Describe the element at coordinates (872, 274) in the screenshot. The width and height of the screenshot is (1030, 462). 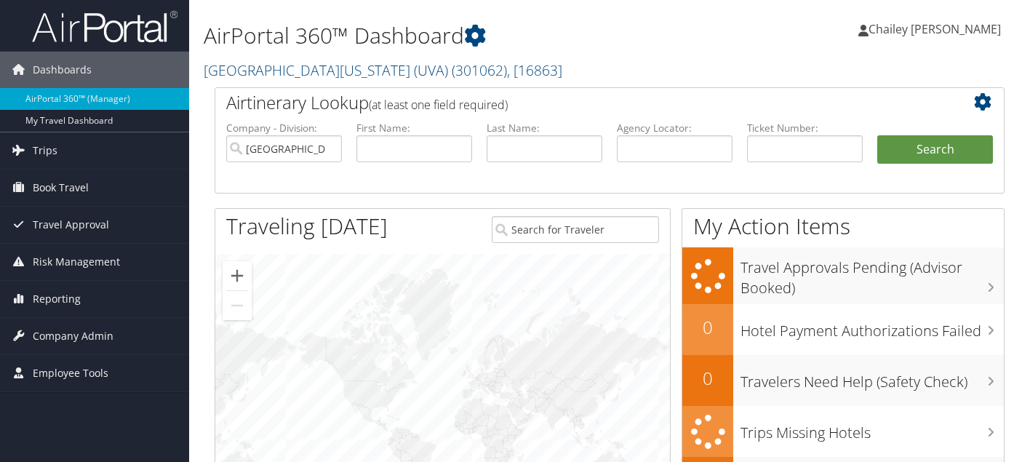
I see `h3: Travel Approvals Pending (Advisor Booked)` at that location.